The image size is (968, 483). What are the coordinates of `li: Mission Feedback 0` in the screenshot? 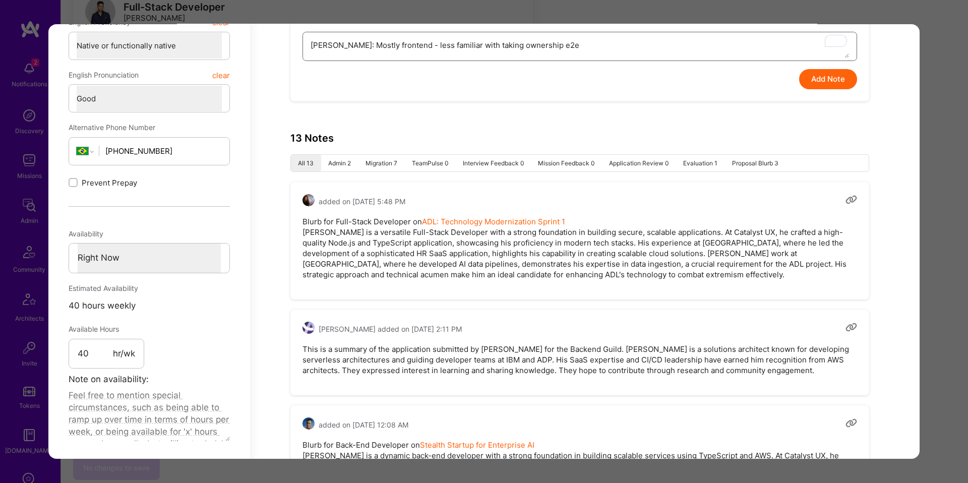 It's located at (566, 163).